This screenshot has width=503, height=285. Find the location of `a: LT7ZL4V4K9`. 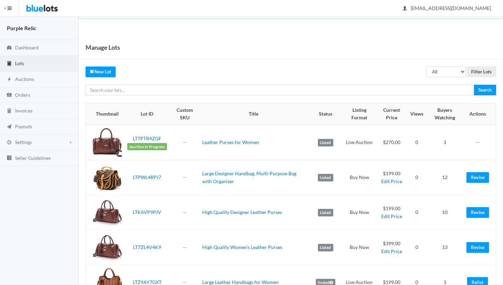

a: LT7ZL4V4K9 is located at coordinates (147, 247).